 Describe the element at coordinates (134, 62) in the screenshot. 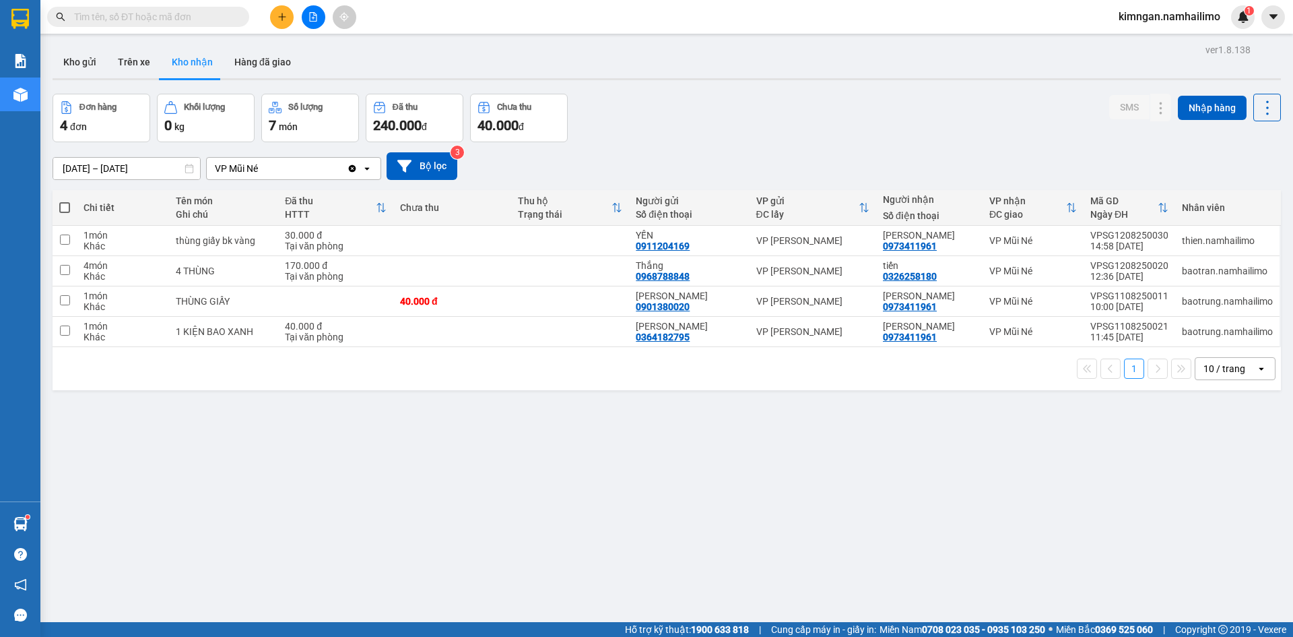

I see `button: Trên xe` at that location.